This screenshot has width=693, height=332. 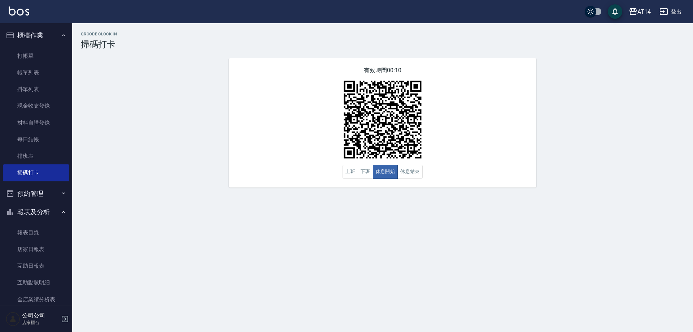 What do you see at coordinates (365, 171) in the screenshot?
I see `button: 下班` at bounding box center [365, 171].